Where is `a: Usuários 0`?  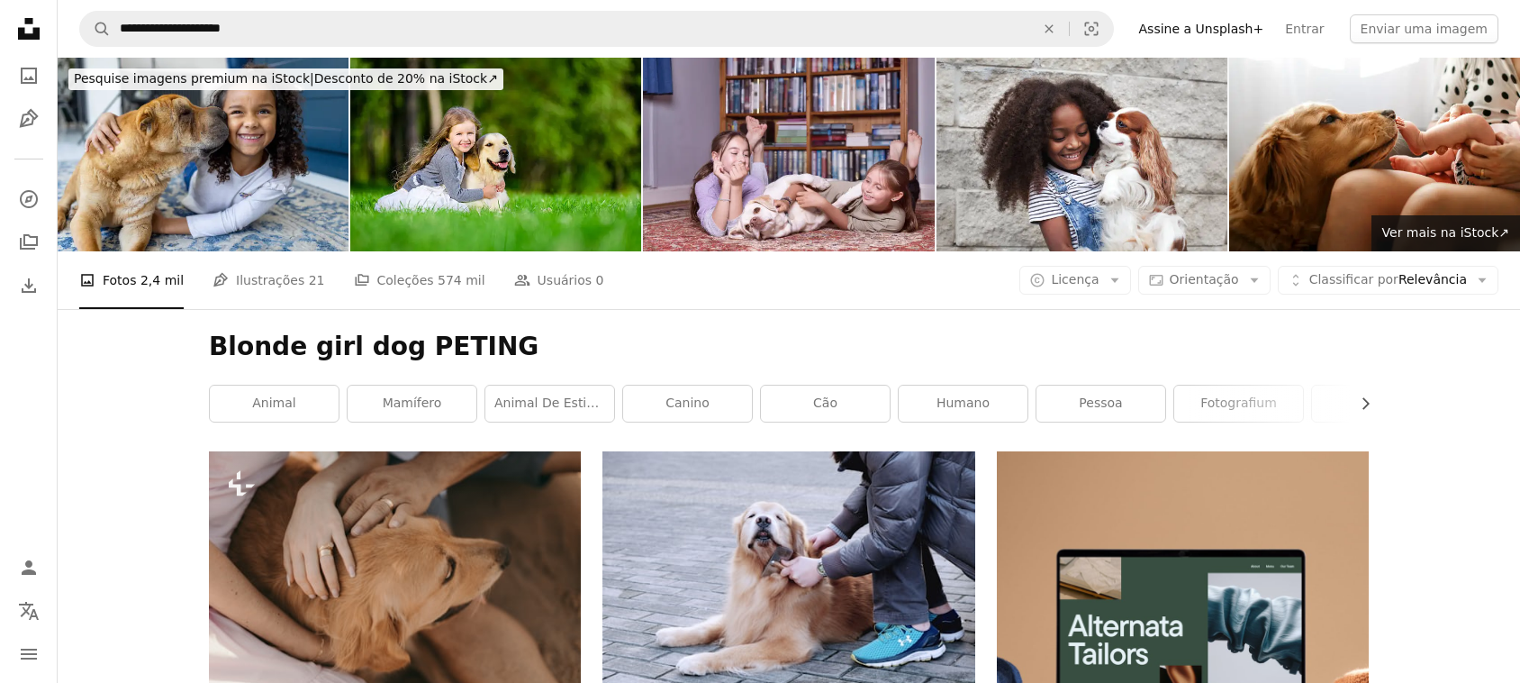 a: Usuários 0 is located at coordinates (559, 280).